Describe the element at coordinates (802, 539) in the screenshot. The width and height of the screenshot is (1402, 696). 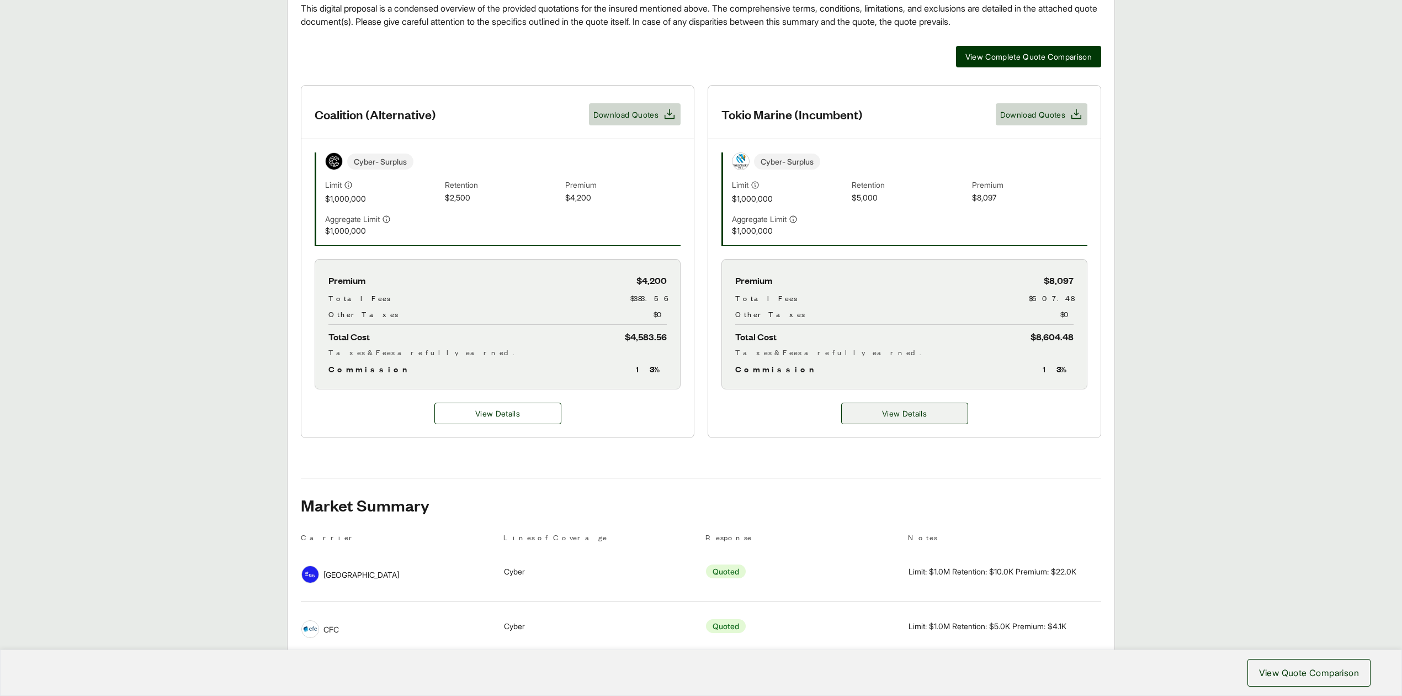
I see `th: Response` at that location.